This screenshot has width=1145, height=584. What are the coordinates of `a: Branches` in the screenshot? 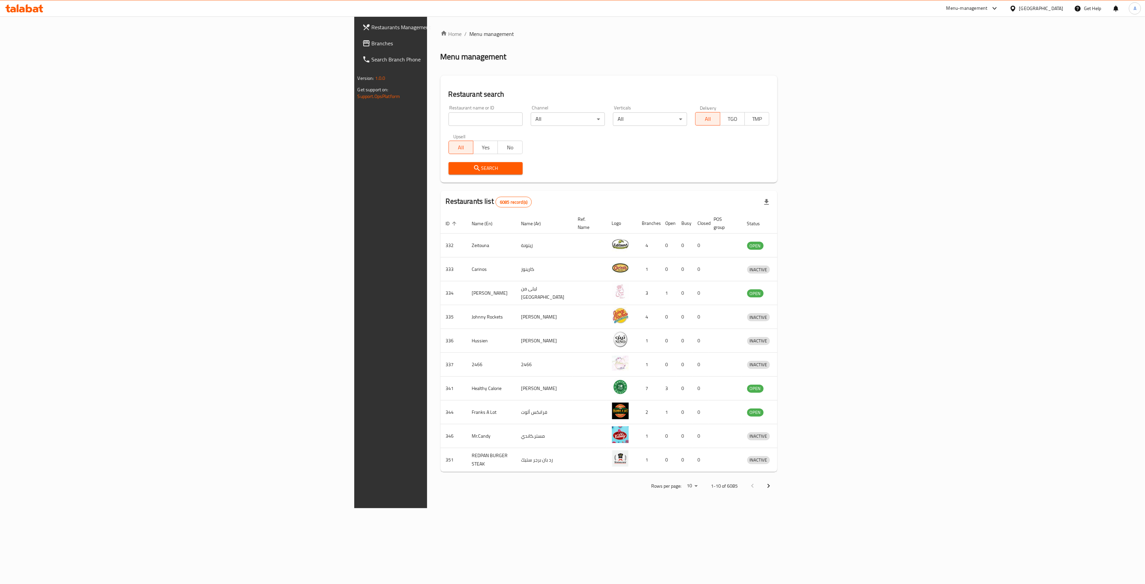 It's located at (451, 43).